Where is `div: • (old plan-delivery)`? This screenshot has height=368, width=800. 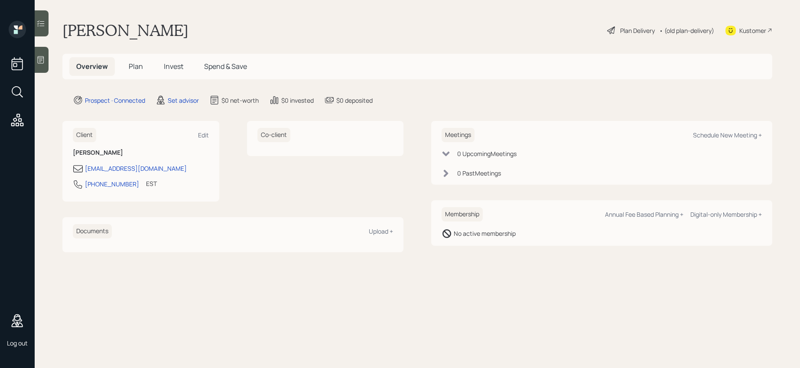 div: • (old plan-delivery) is located at coordinates (686, 30).